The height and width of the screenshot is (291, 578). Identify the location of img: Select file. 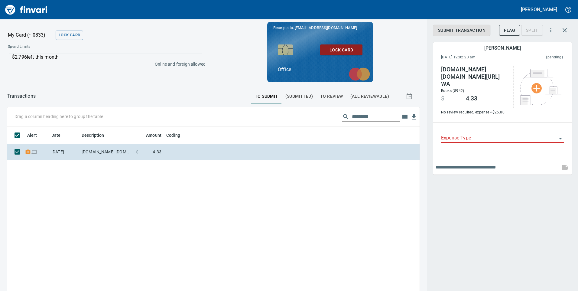
(539, 87).